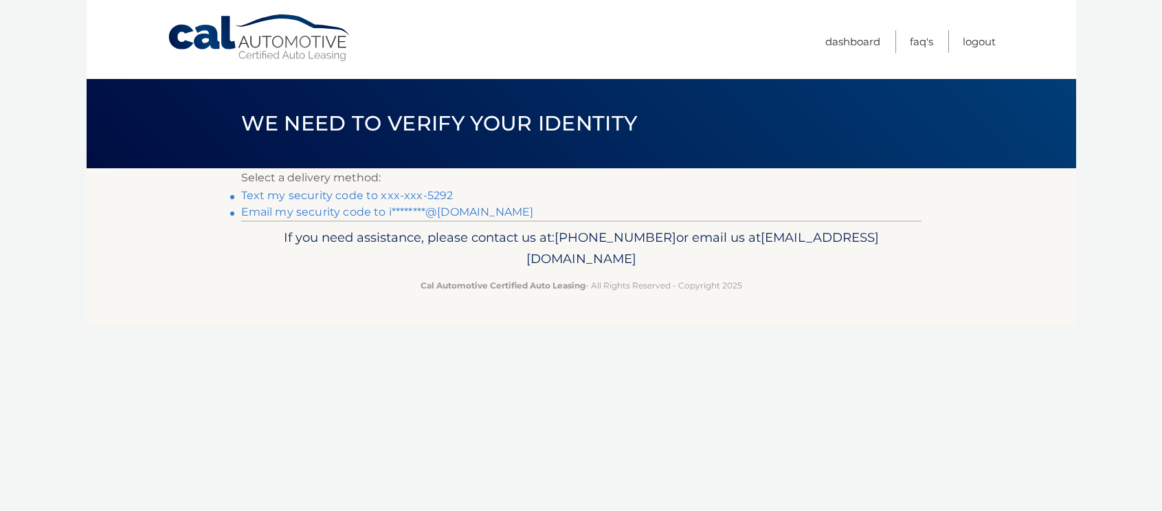  I want to click on a: Dashboard, so click(853, 41).